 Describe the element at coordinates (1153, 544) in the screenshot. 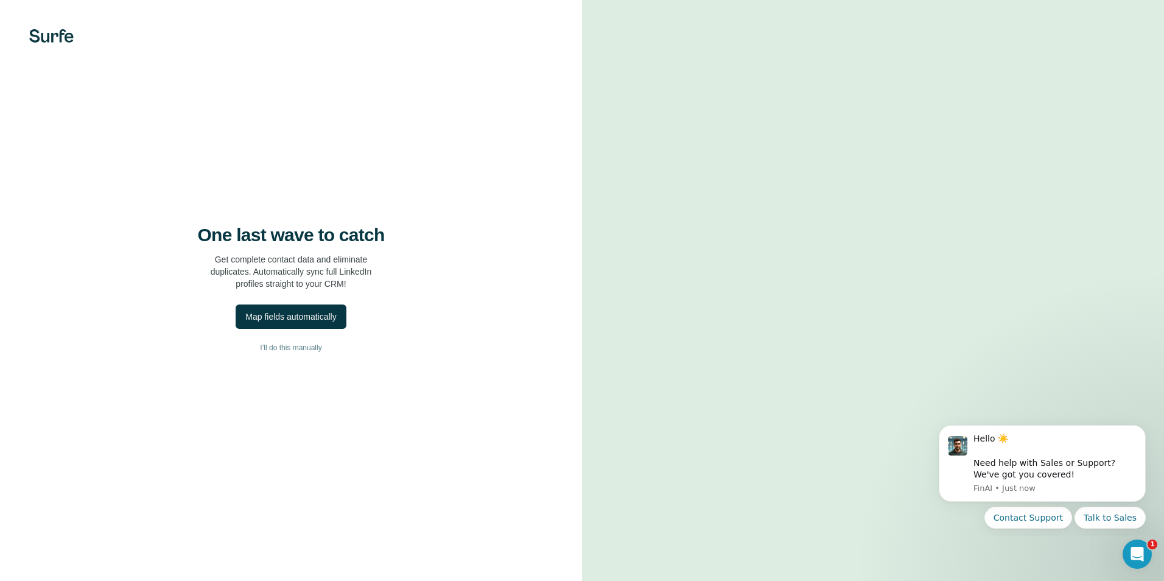

I see `span: 1` at that location.